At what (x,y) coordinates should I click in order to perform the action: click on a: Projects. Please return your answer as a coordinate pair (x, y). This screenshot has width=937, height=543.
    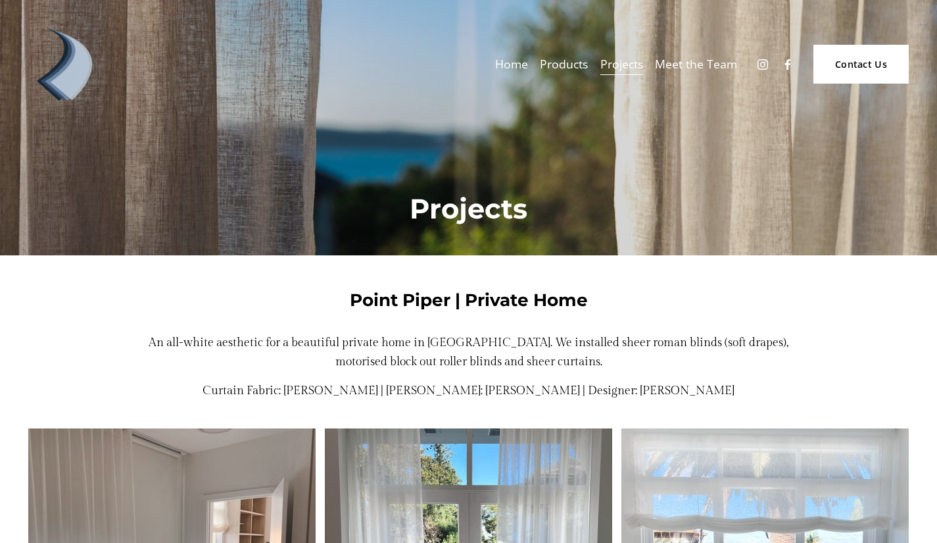
    Looking at the image, I should click on (622, 64).